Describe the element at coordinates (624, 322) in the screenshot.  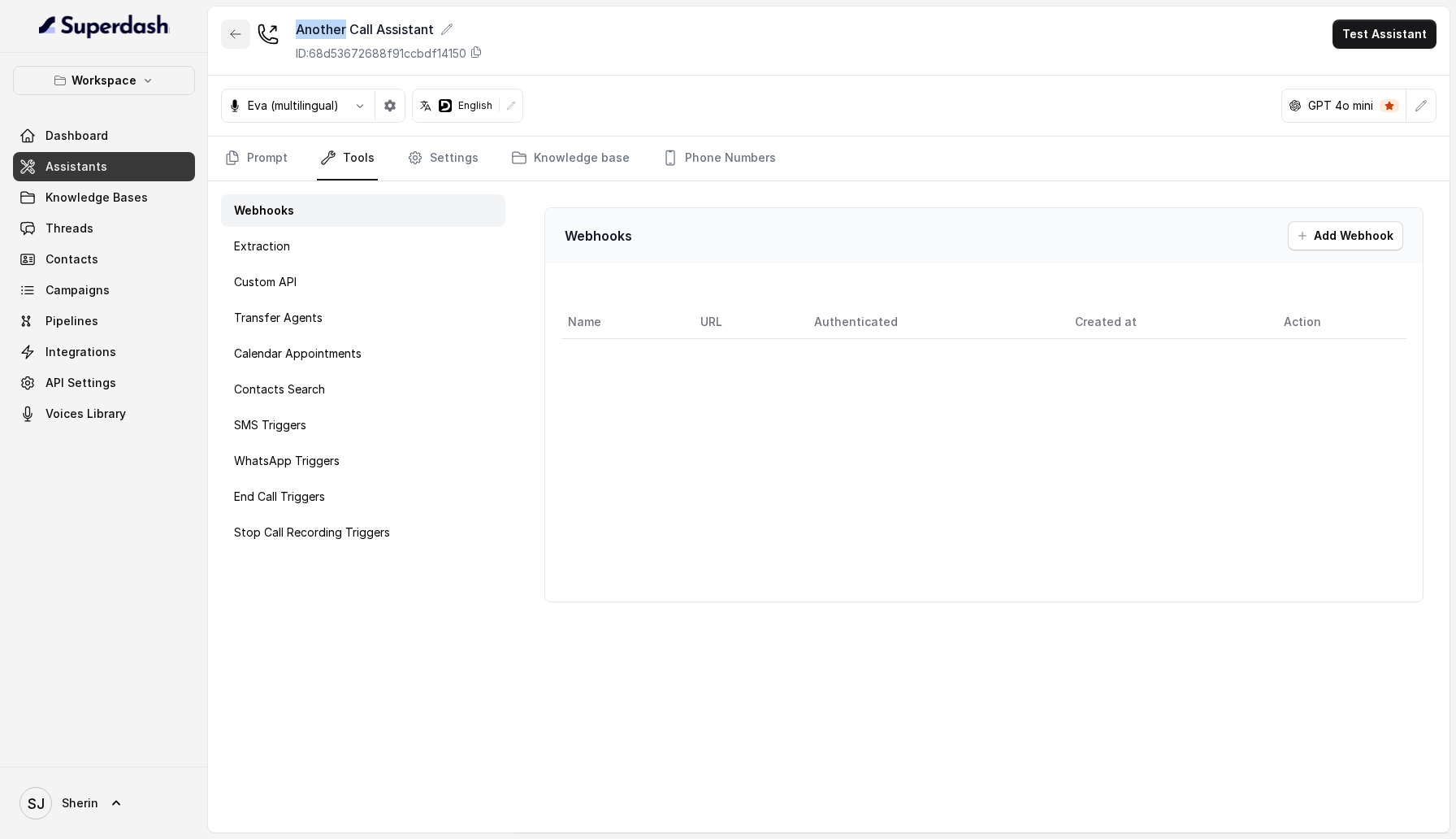
I see `th: Name` at that location.